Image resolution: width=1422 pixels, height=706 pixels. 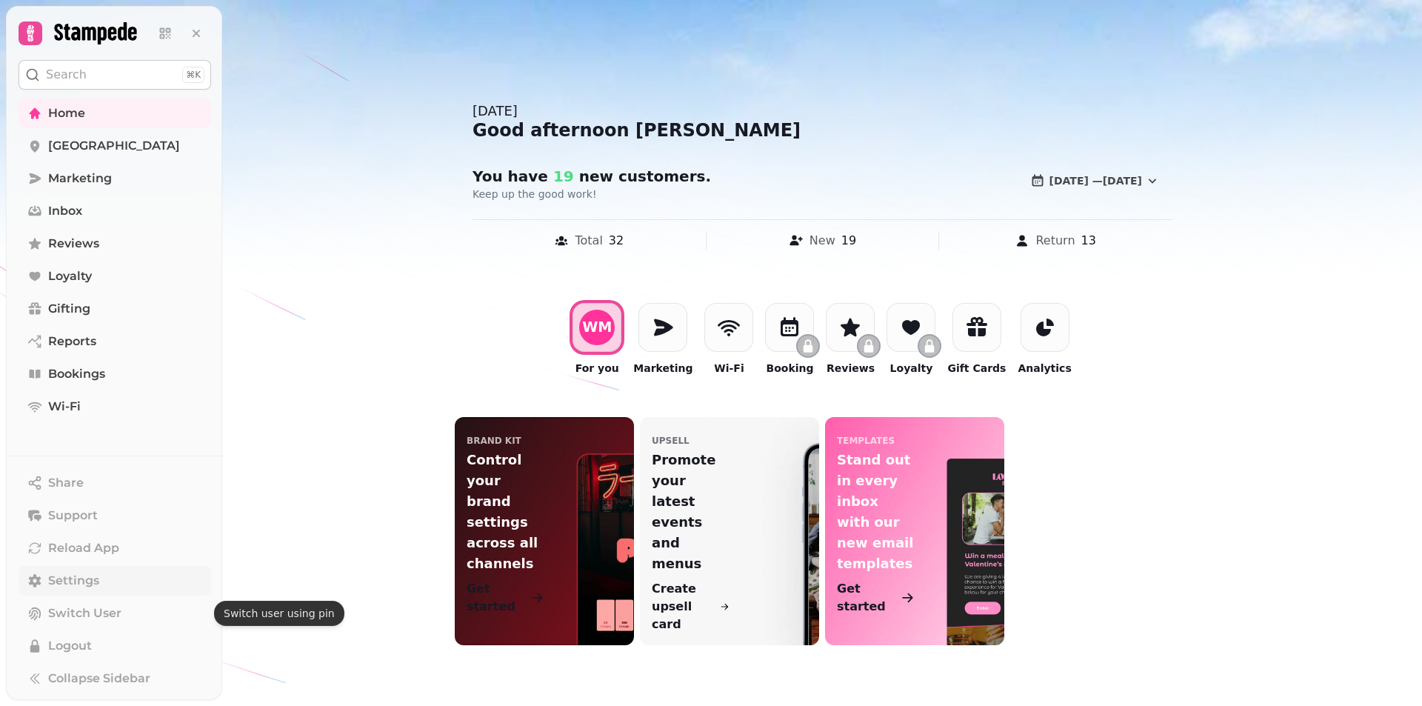 What do you see at coordinates (76, 374) in the screenshot?
I see `span: Bookings` at bounding box center [76, 374].